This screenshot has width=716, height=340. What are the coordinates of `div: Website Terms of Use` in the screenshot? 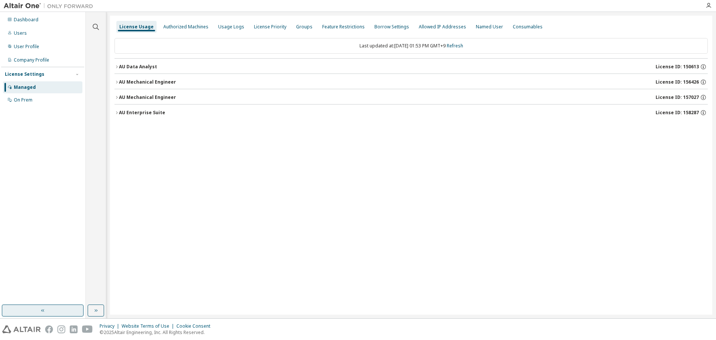 It's located at (149, 326).